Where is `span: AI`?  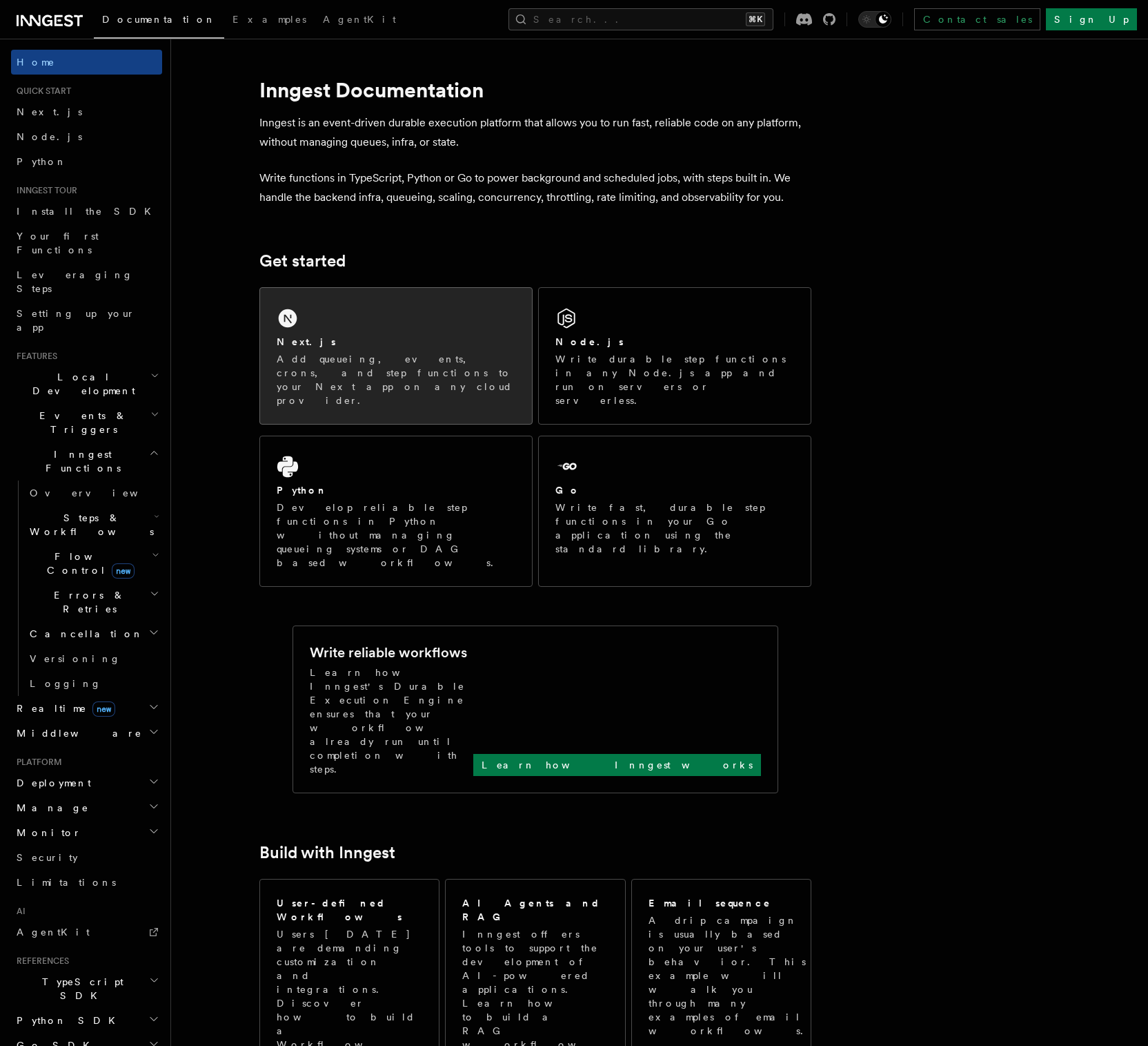
span: AI is located at coordinates (18, 911).